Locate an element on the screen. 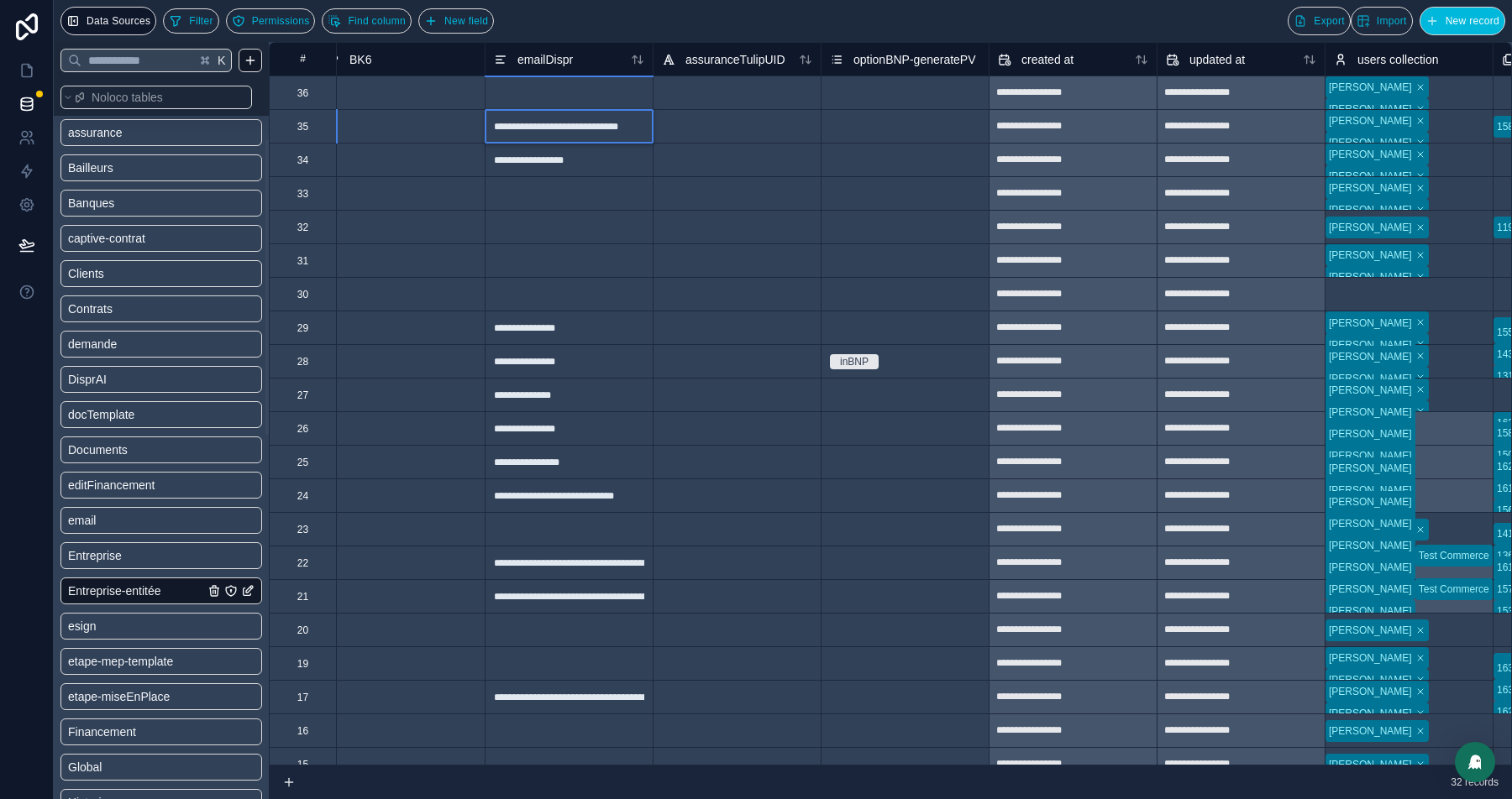  span: etape-mep-template is located at coordinates (120, 662).